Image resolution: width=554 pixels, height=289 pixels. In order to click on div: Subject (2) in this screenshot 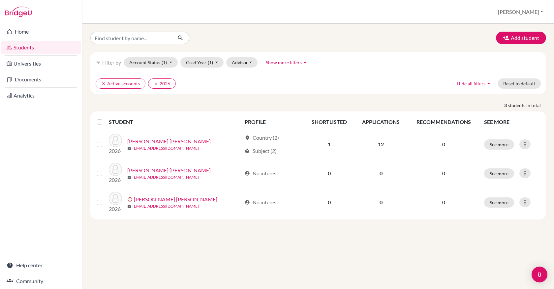, I will do `click(261, 151)`.